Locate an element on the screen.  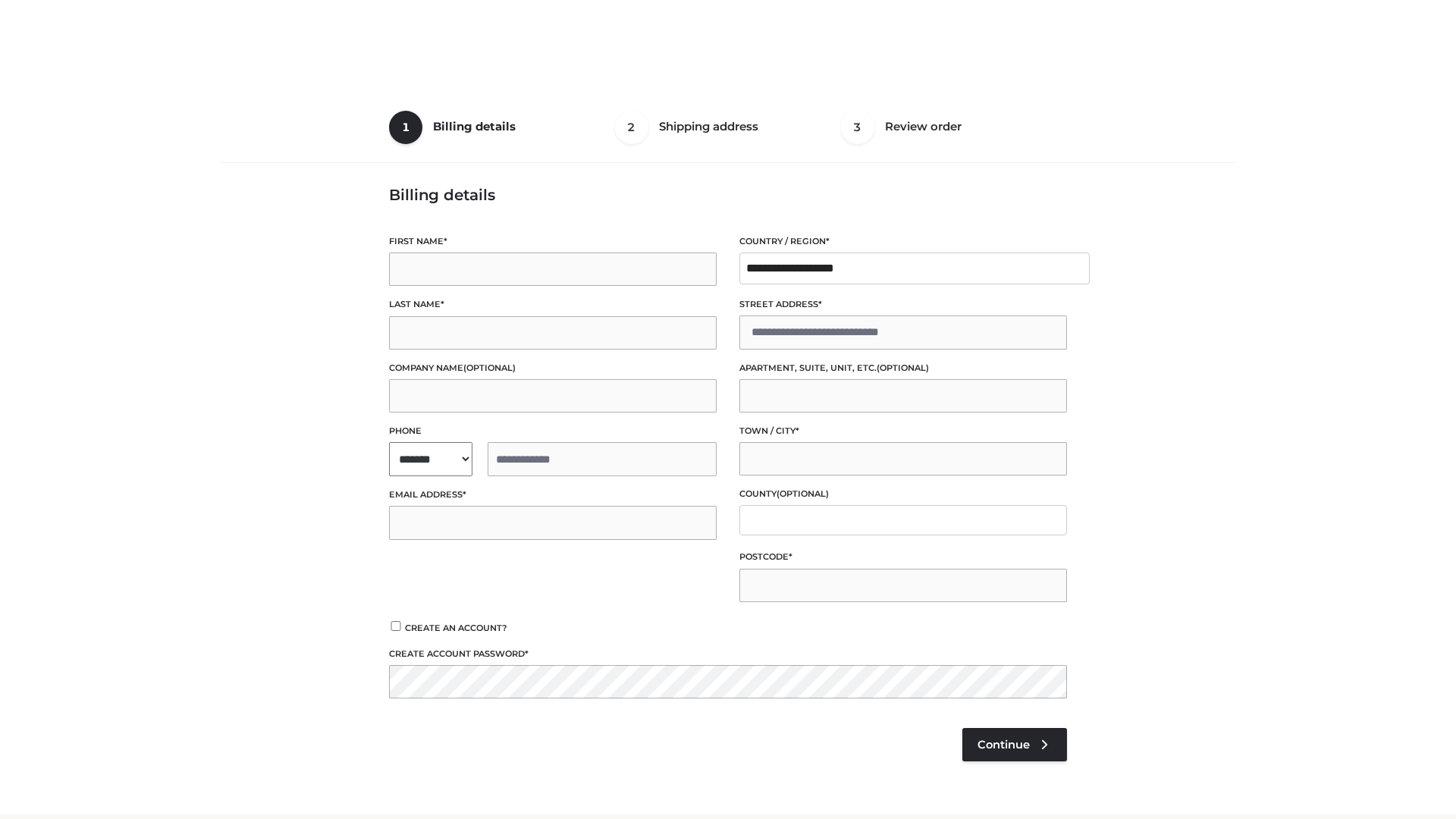
label: Email address is located at coordinates (553, 494).